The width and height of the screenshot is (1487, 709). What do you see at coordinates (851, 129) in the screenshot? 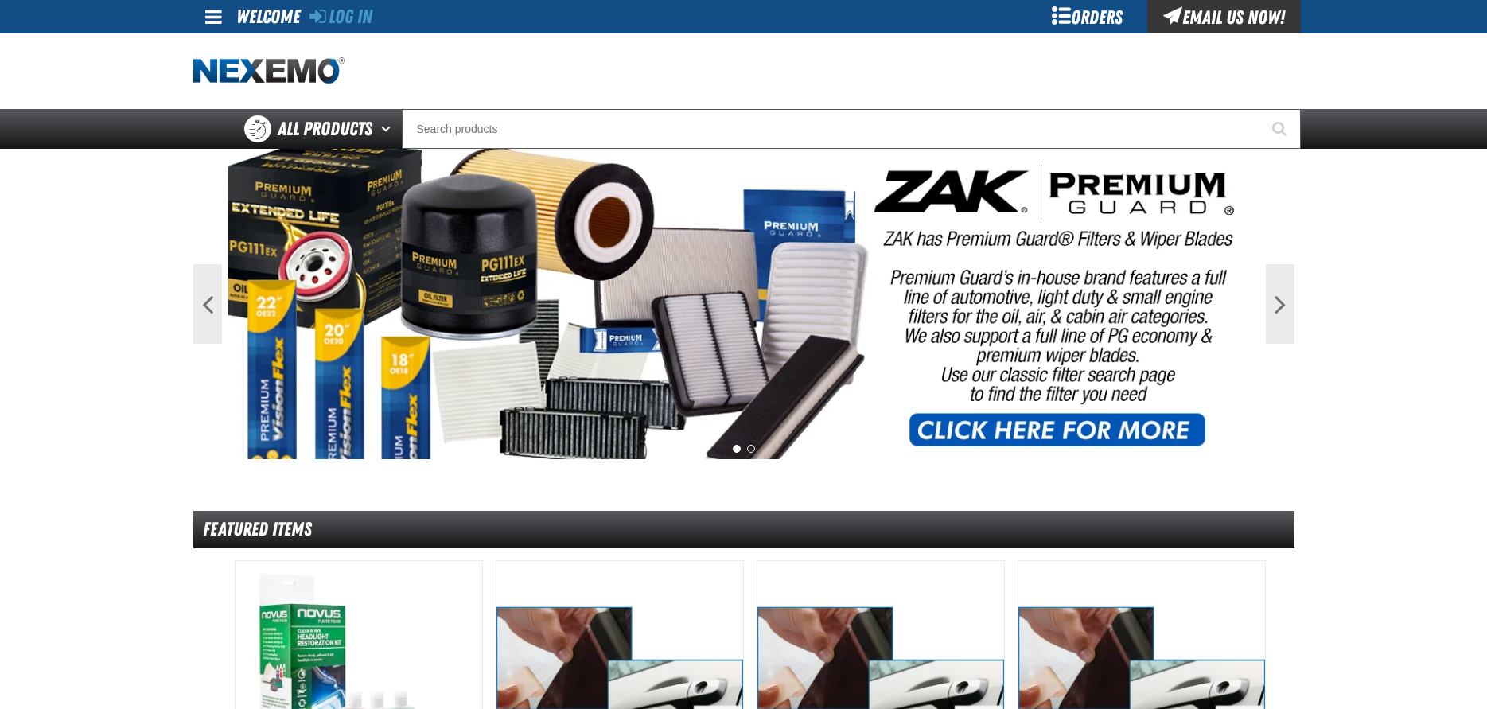
I see `input: Search` at bounding box center [851, 129].